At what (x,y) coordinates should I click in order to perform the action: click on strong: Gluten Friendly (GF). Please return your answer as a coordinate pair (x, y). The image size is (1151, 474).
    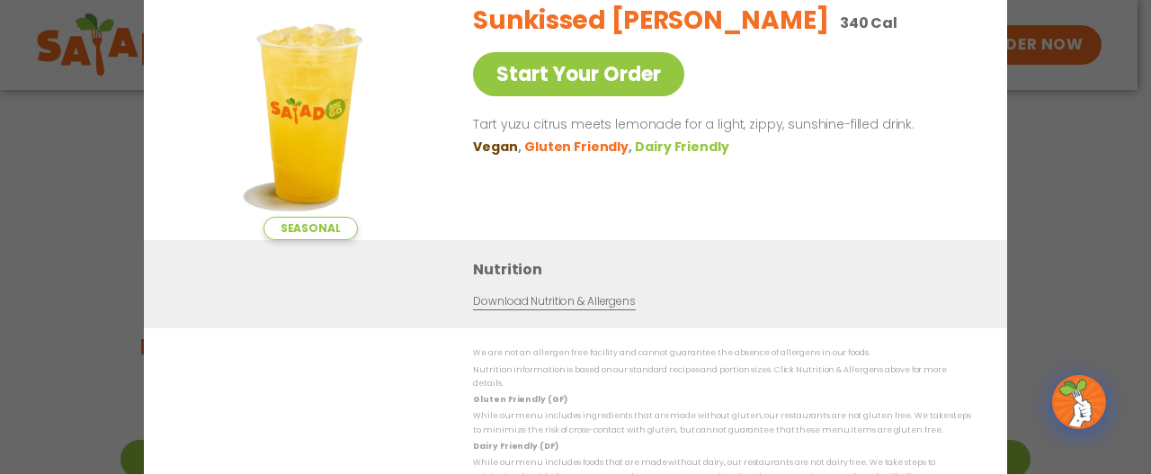
    Looking at the image, I should click on (520, 399).